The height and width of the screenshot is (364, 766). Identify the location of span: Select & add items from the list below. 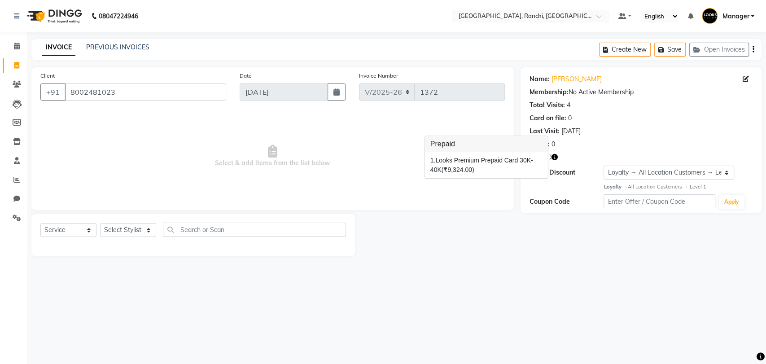
(272, 156).